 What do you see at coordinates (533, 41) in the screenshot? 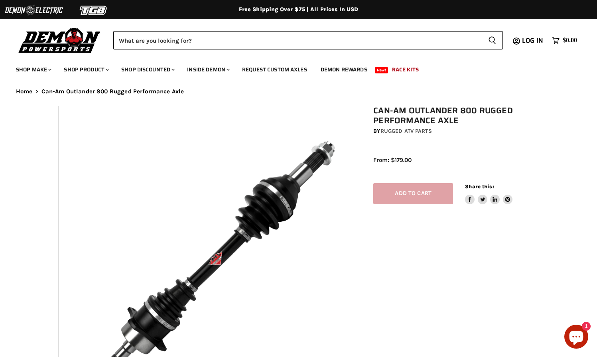
I see `a: Log in` at bounding box center [533, 41].